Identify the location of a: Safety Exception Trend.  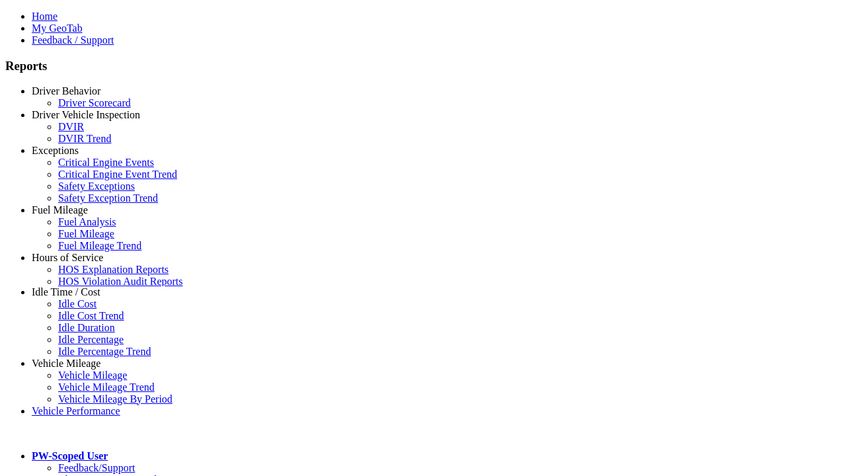
(108, 198).